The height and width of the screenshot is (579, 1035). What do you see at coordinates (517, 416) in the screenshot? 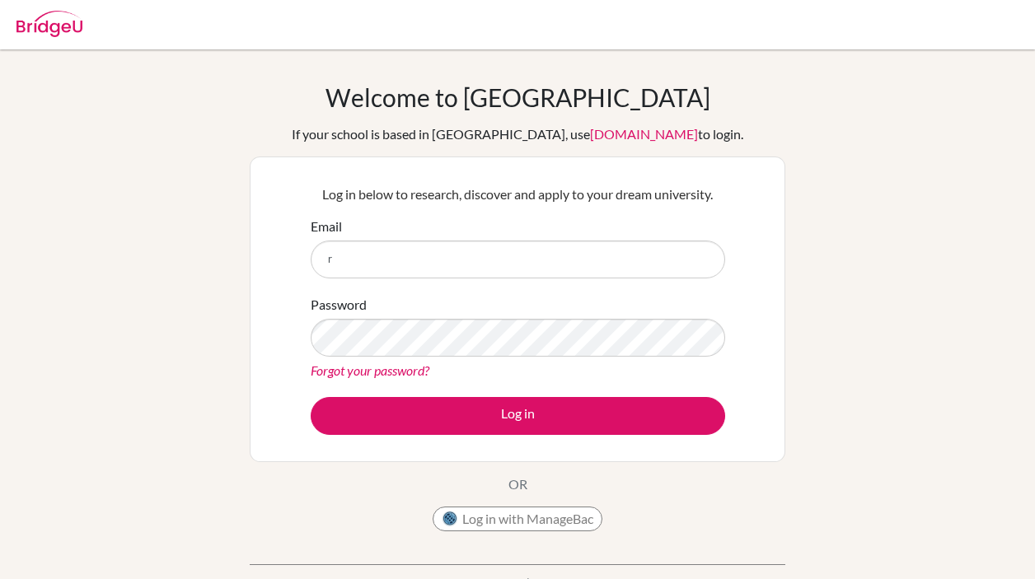
I see `button: Log in` at bounding box center [517, 416].